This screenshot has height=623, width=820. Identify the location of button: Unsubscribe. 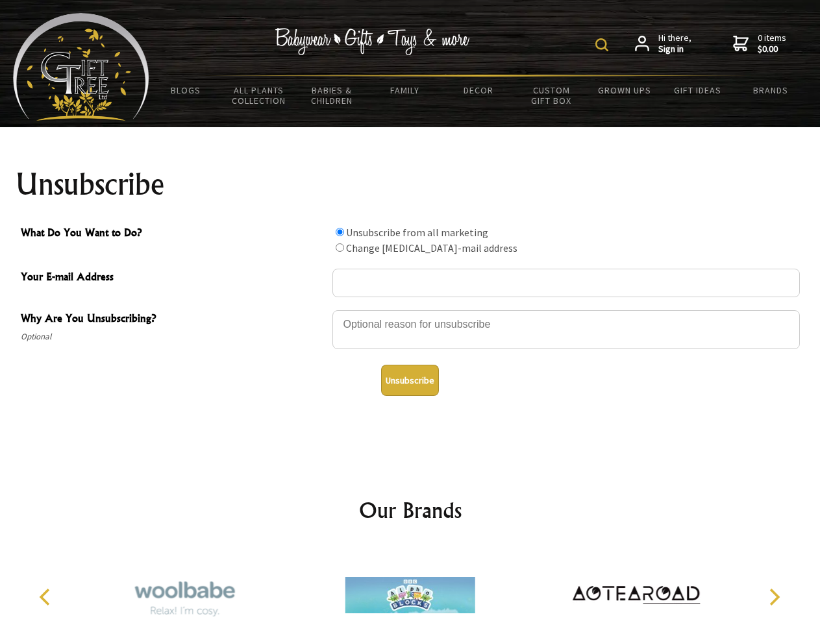
(410, 380).